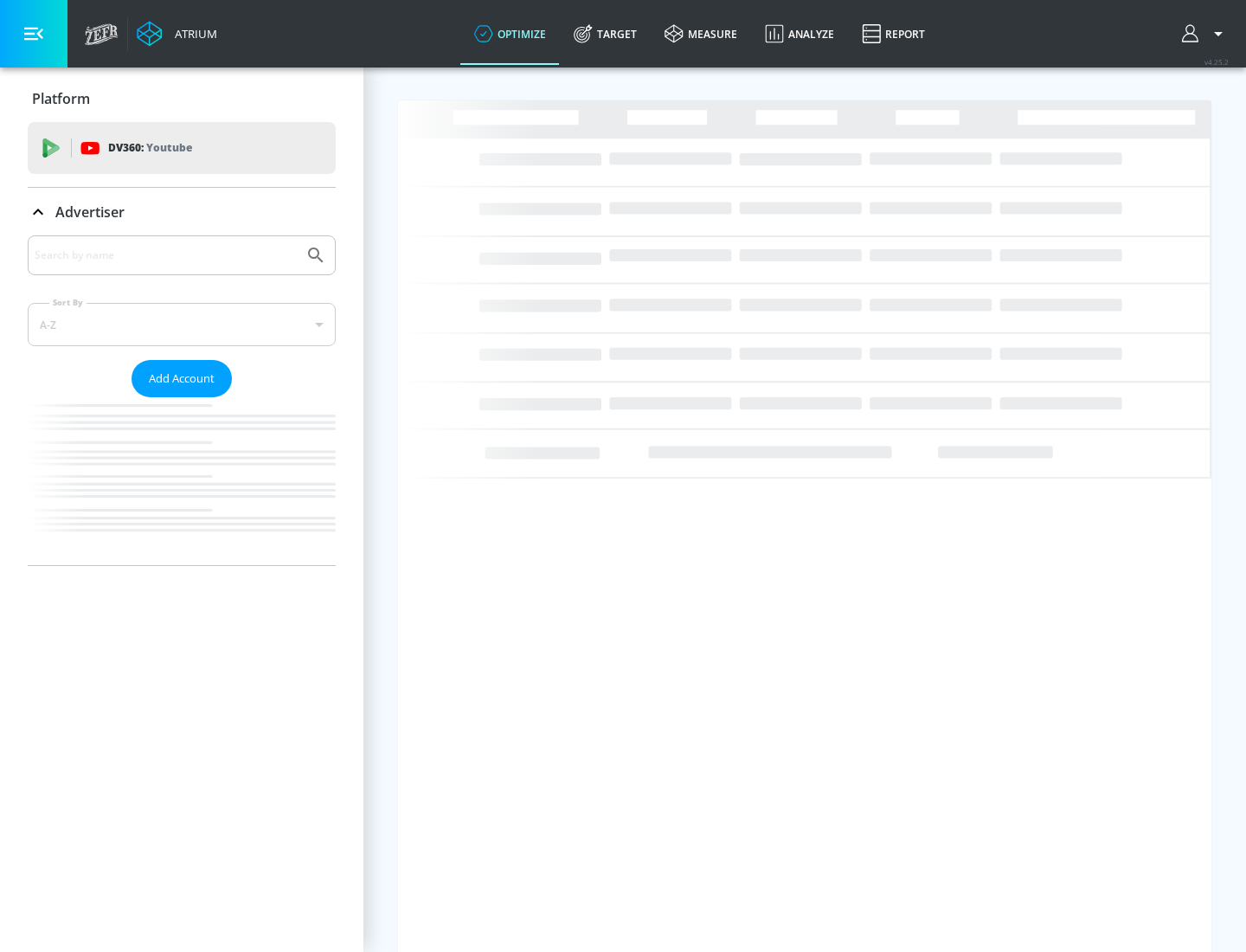 This screenshot has width=1246, height=952. What do you see at coordinates (192, 34) in the screenshot?
I see `div: Atrium` at bounding box center [192, 34].